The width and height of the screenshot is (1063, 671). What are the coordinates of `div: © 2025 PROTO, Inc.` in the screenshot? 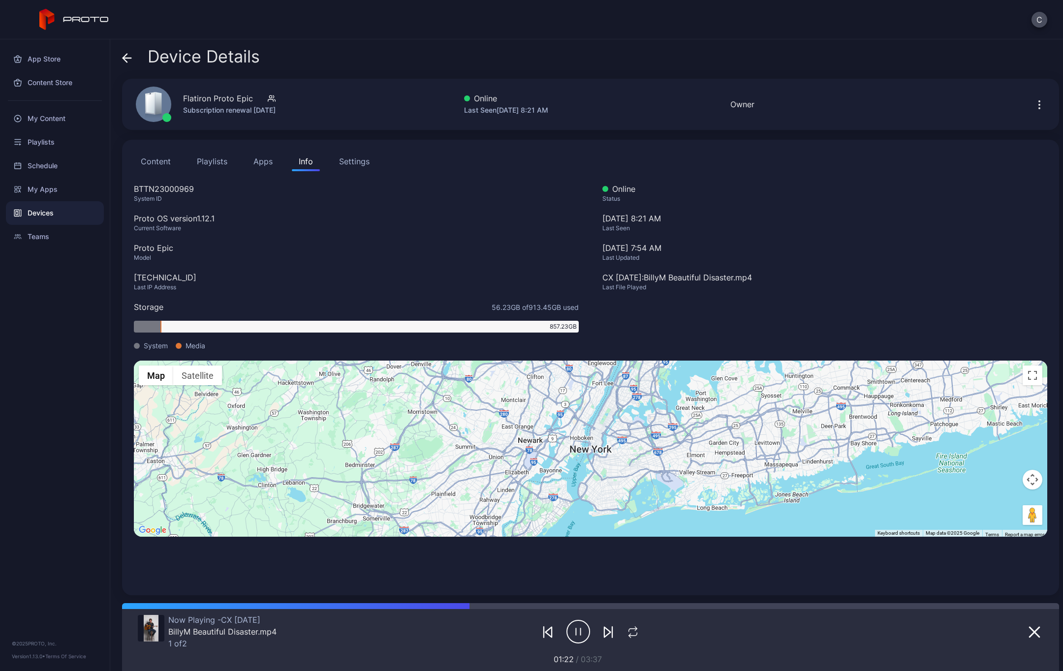 It's located at (55, 644).